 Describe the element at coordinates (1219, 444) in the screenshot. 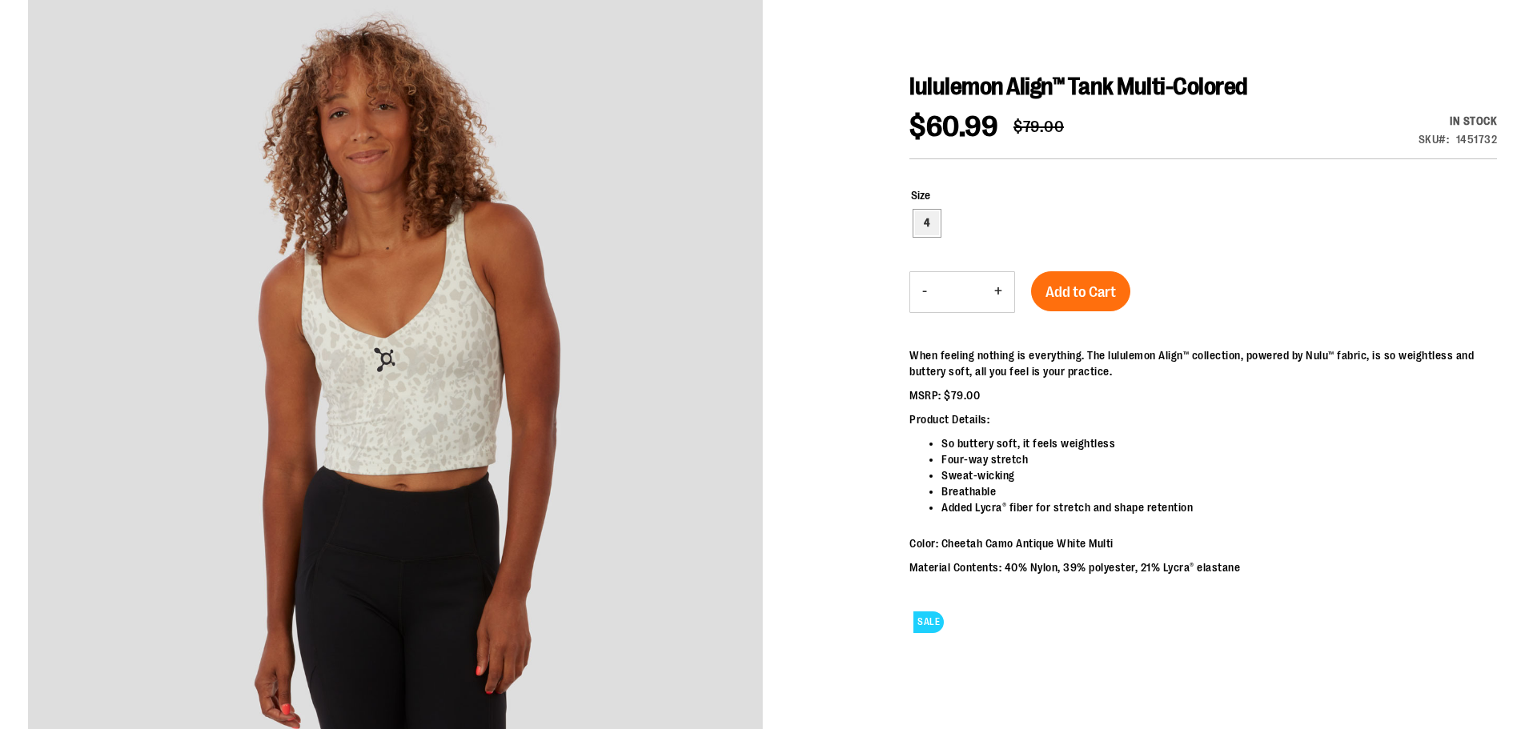

I see `li: So buttery soft, it feels weightless` at that location.